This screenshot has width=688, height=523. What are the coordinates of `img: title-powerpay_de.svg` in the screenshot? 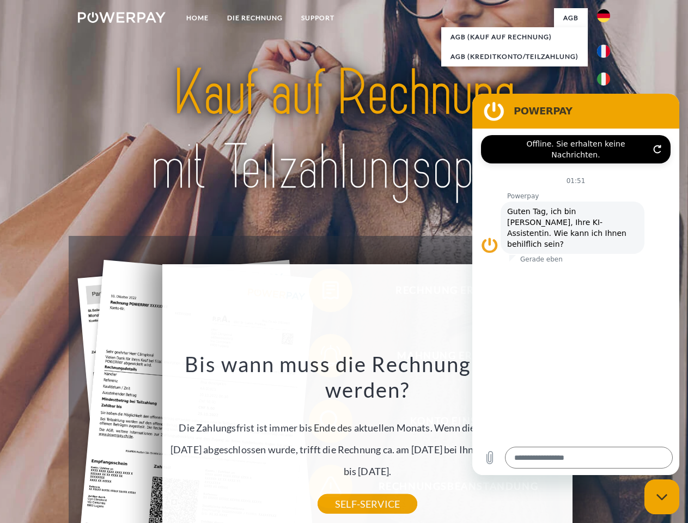 It's located at (344, 130).